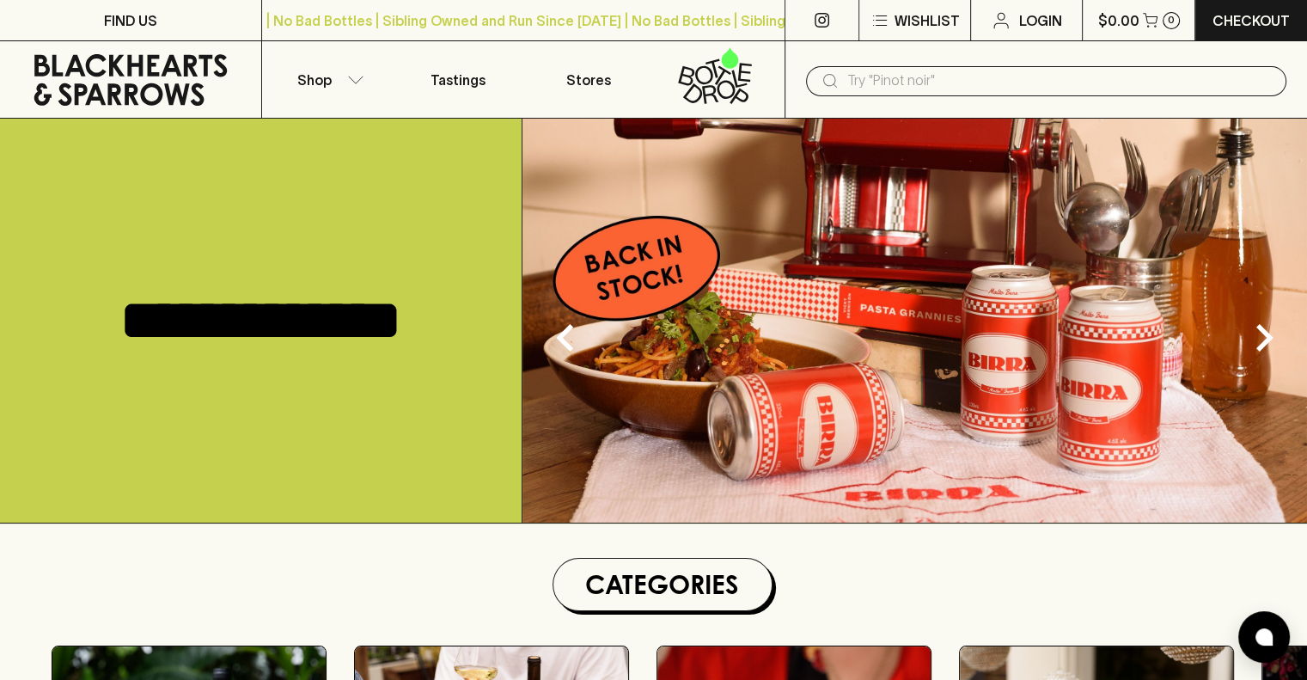 Image resolution: width=1307 pixels, height=680 pixels. What do you see at coordinates (1265, 338) in the screenshot?
I see `button: Next` at bounding box center [1265, 338].